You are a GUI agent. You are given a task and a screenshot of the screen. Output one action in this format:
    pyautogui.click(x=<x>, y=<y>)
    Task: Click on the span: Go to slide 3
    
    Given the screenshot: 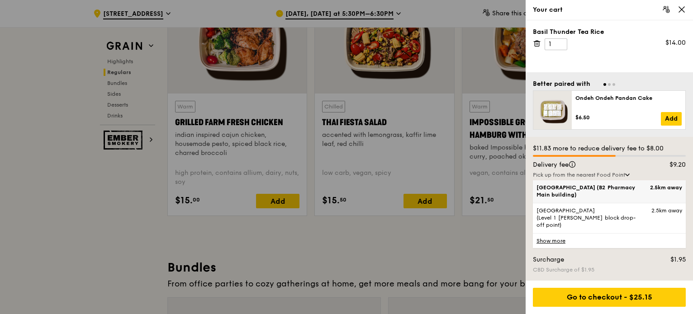 What is the action you would take?
    pyautogui.click(x=614, y=85)
    